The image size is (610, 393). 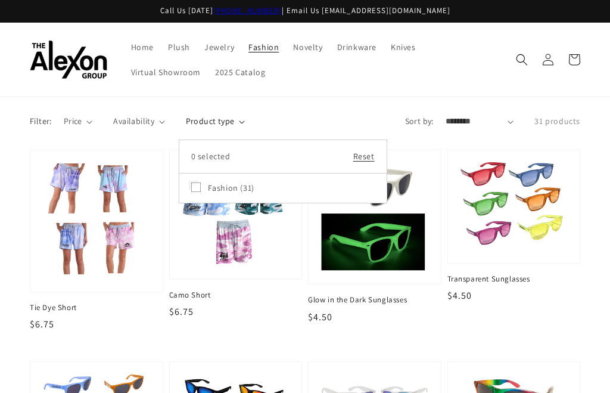 What do you see at coordinates (357, 47) in the screenshot?
I see `a: Drinkware` at bounding box center [357, 47].